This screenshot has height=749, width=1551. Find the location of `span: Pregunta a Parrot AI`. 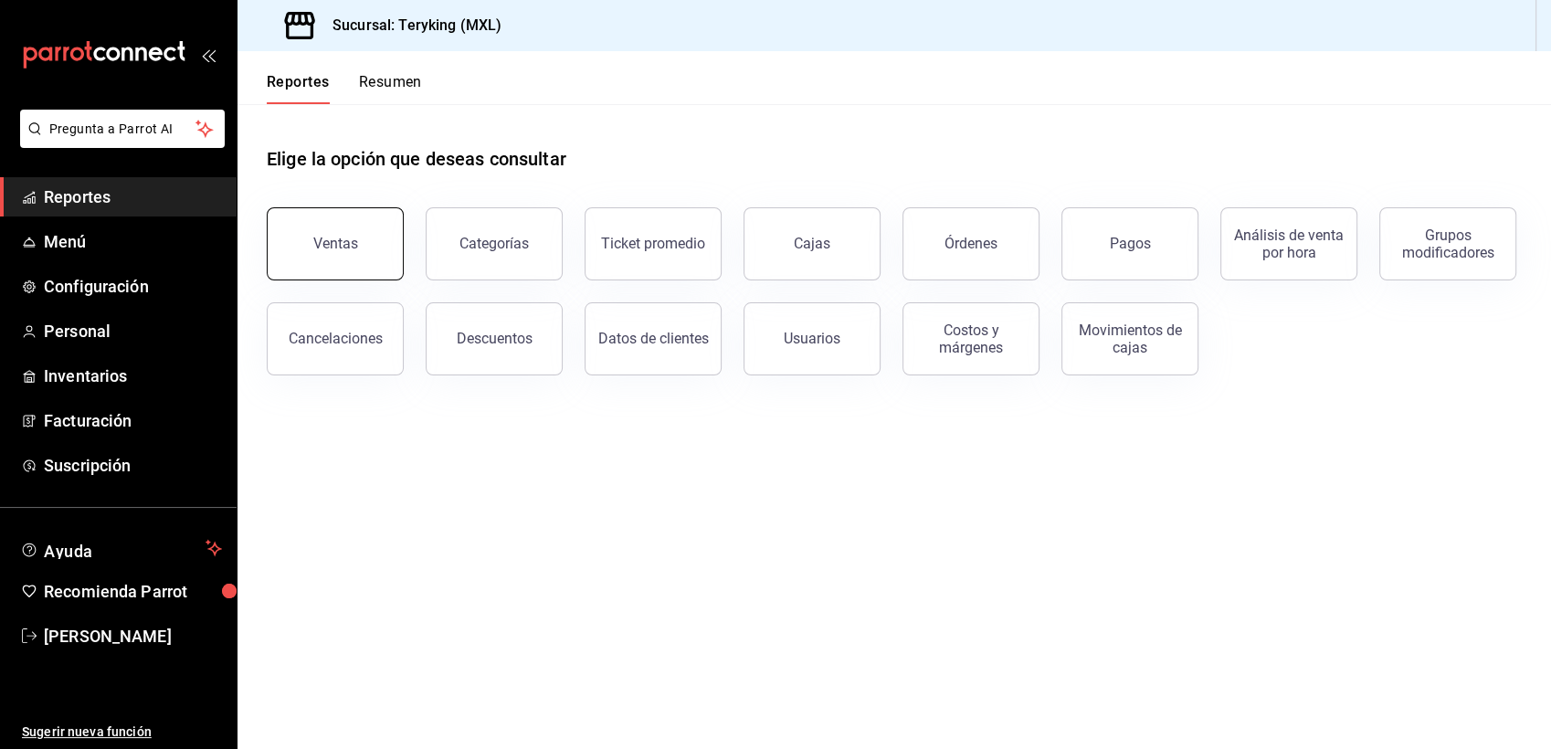

span: Pregunta a Parrot AI is located at coordinates (122, 129).